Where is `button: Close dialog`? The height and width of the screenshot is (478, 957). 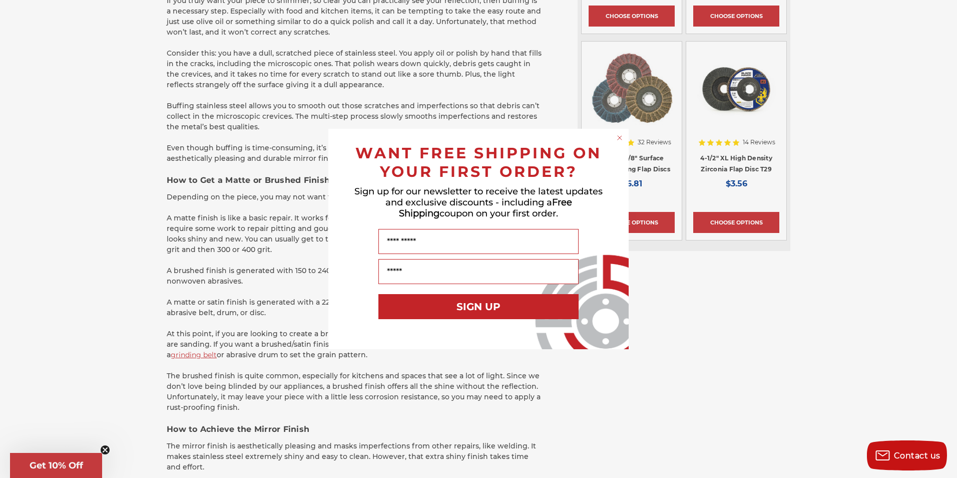 button: Close dialog is located at coordinates (620, 138).